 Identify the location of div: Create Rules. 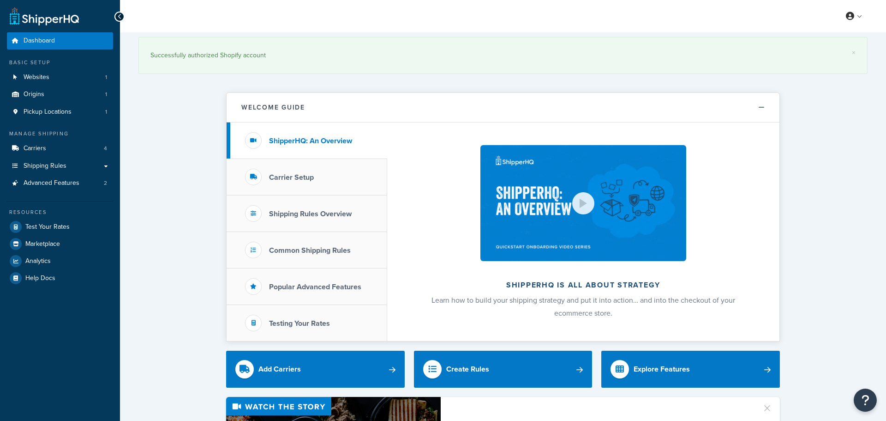
(468, 369).